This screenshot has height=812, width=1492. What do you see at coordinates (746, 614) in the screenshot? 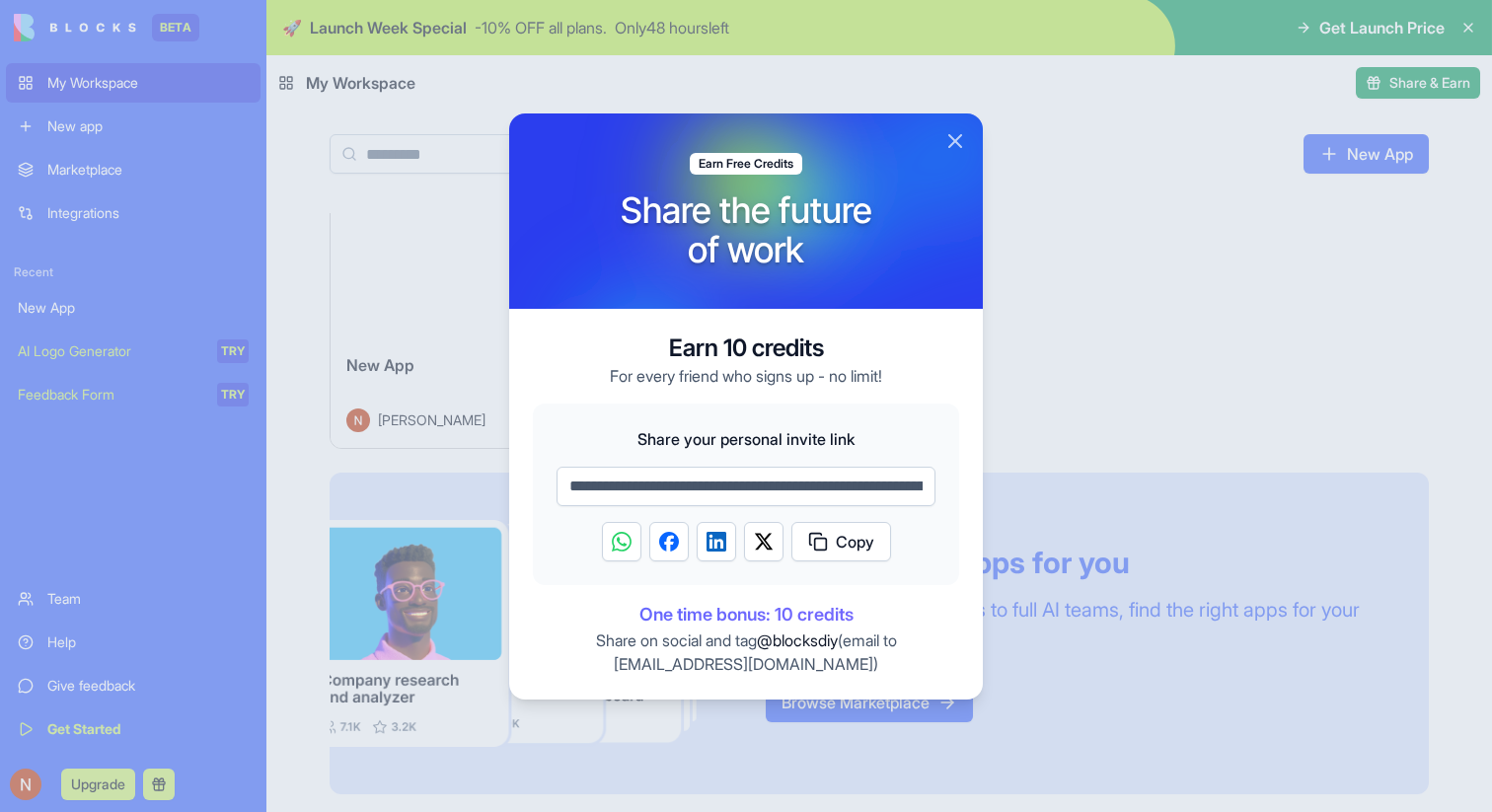
I see `span: One time bonus: 10 credits` at bounding box center [746, 614].